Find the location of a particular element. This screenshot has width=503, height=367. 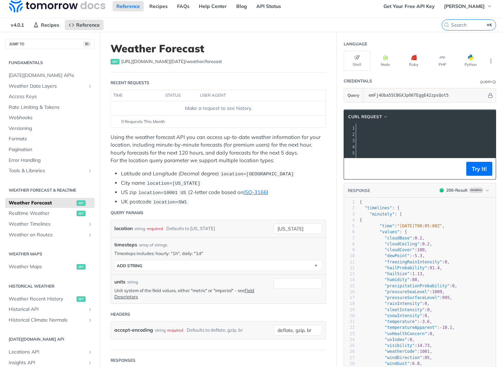

span: Tools & Libraries is located at coordinates (47, 171).